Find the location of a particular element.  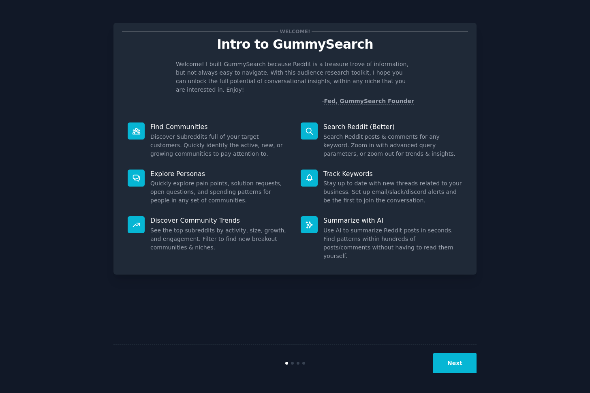

dd: Discover Subreddits full of your target customers. Quickly identify the active, new, or growing c... is located at coordinates (220, 145).